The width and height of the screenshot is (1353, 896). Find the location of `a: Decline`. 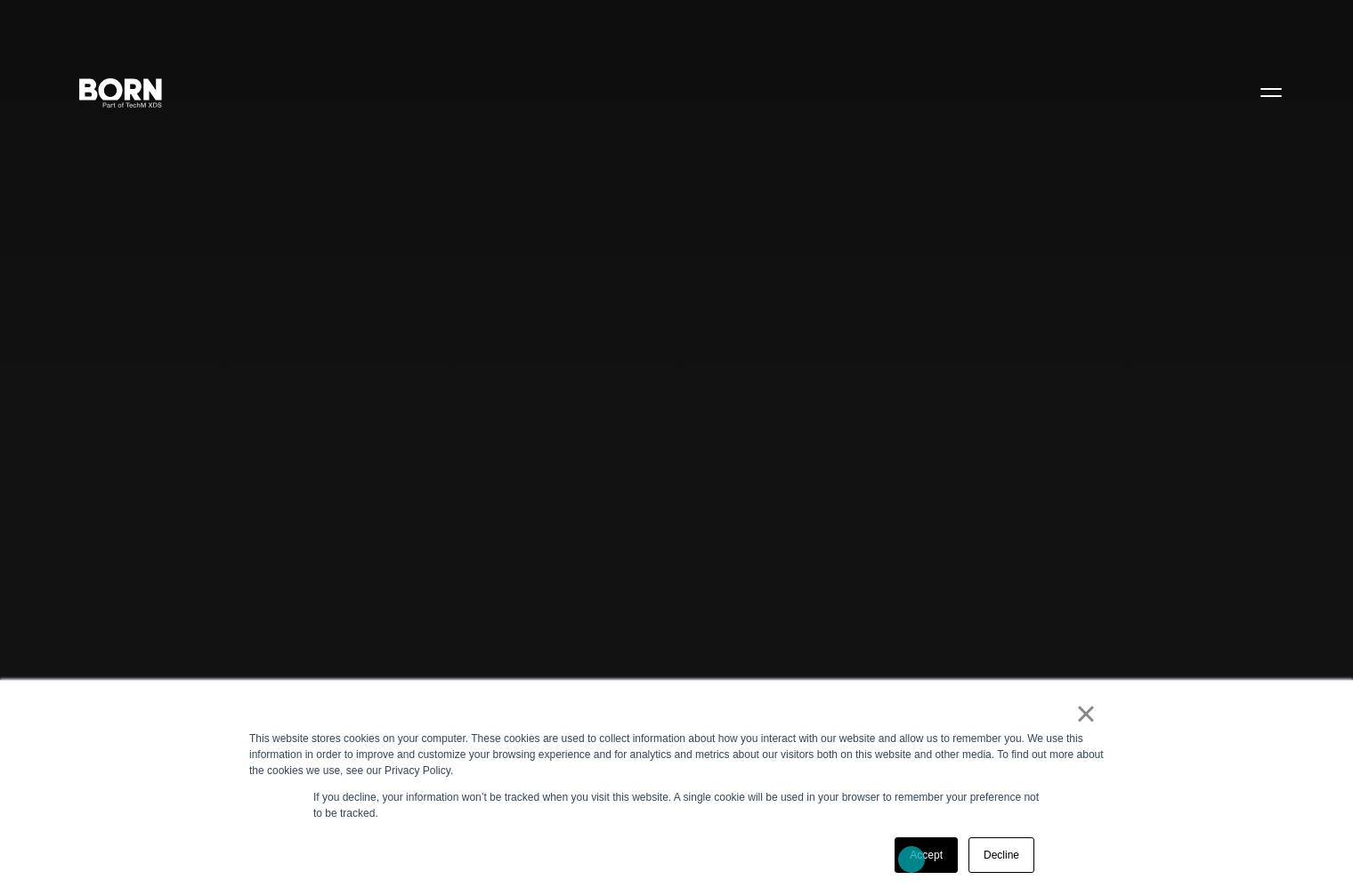

a: Decline is located at coordinates (1002, 856).